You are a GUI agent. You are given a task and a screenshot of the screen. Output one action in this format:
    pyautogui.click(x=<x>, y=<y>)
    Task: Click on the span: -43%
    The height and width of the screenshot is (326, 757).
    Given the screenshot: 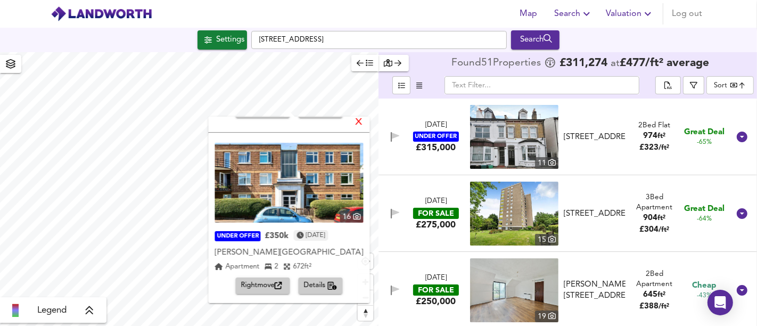 What is the action you would take?
    pyautogui.click(x=704, y=295)
    